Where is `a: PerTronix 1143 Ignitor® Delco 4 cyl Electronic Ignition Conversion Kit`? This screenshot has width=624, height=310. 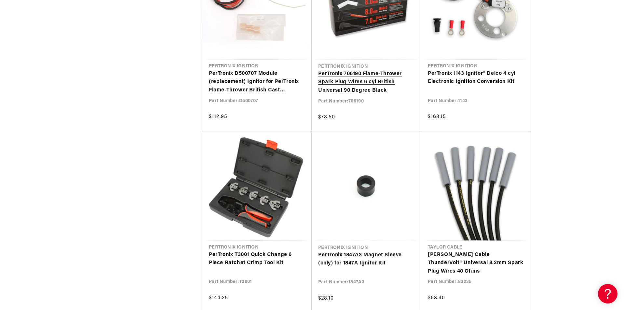
a: PerTronix 1143 Ignitor® Delco 4 cyl Electronic Ignition Conversion Kit is located at coordinates (476, 78).